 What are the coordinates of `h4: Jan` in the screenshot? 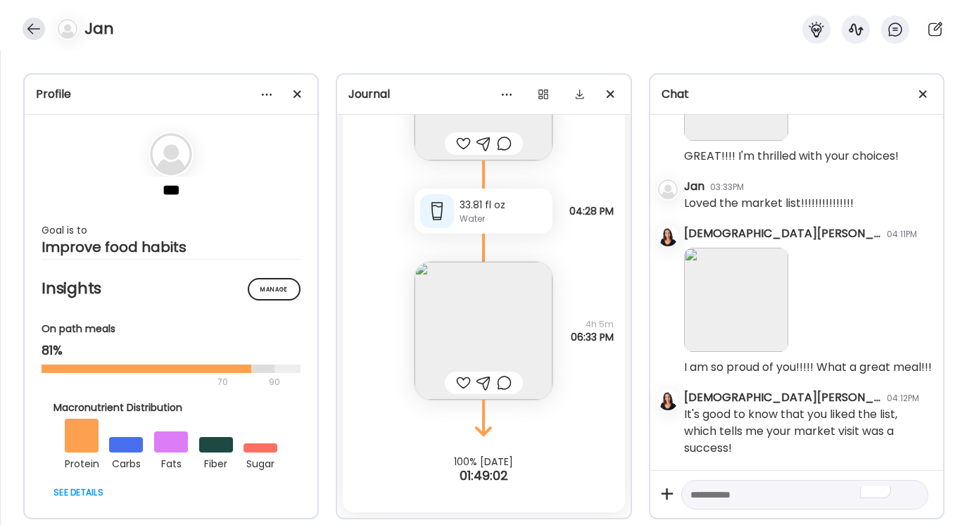 It's located at (99, 29).